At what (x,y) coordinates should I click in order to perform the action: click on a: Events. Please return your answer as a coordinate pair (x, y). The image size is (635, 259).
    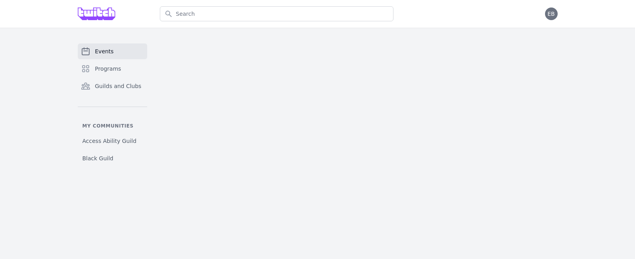
    Looking at the image, I should click on (113, 51).